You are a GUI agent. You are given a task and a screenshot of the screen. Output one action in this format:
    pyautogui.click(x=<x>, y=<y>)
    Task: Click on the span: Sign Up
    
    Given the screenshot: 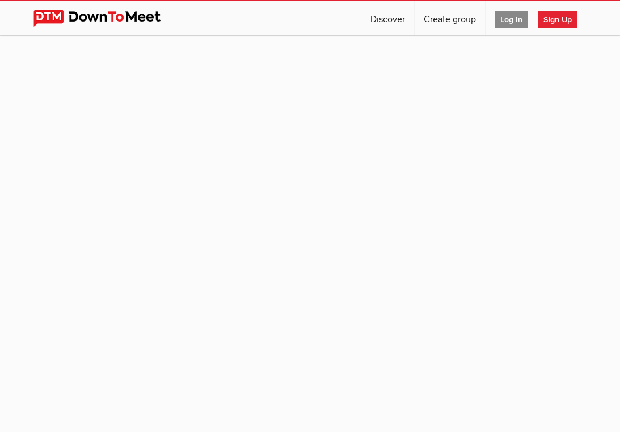 What is the action you would take?
    pyautogui.click(x=557, y=19)
    